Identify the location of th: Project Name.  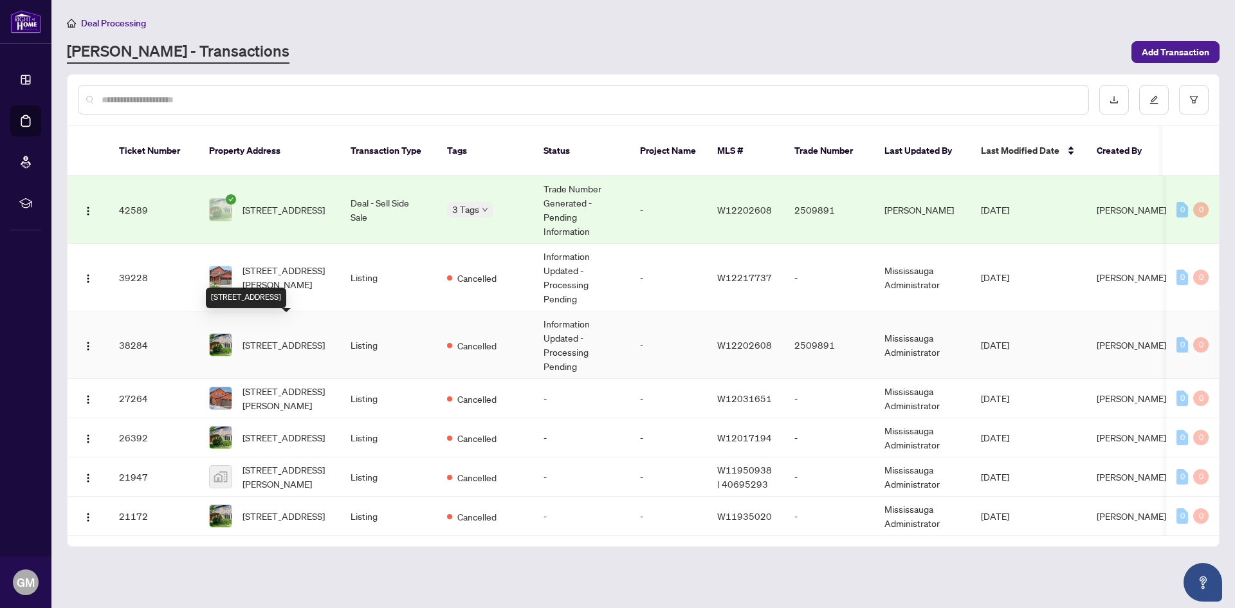
(668, 151).